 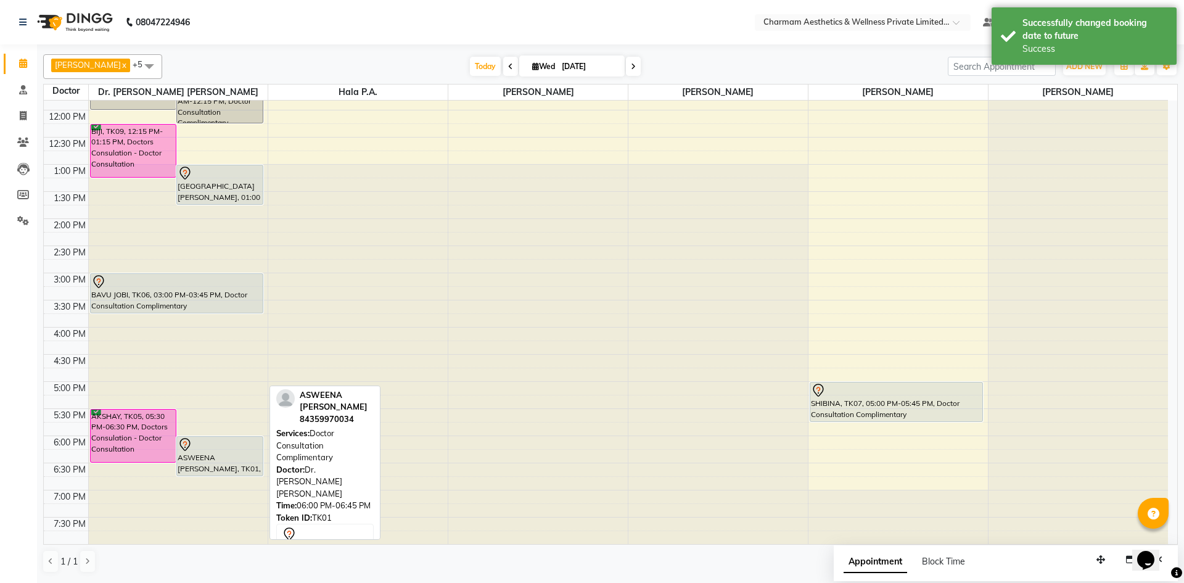 What do you see at coordinates (1084, 67) in the screenshot?
I see `button: ADD NEW` at bounding box center [1084, 67].